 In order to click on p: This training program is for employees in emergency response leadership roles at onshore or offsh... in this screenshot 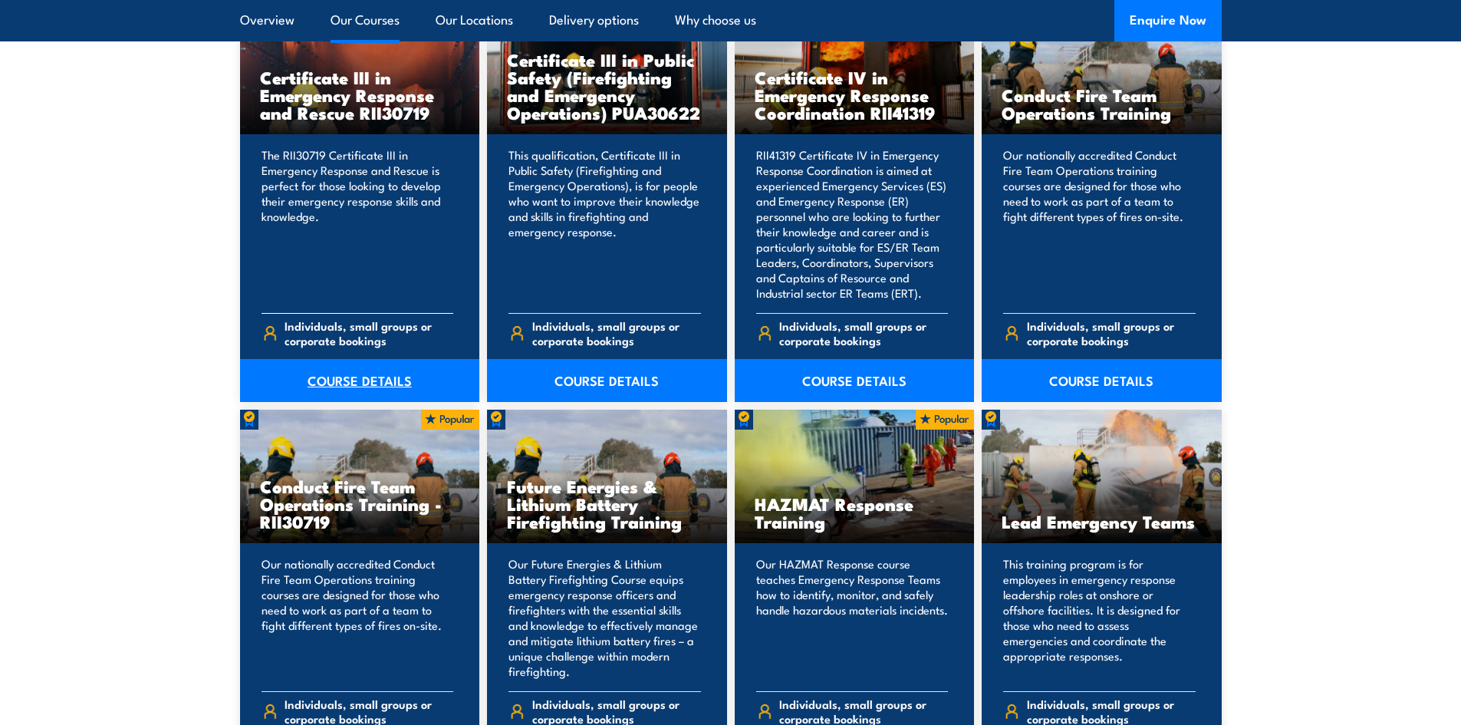, I will do `click(1099, 617)`.